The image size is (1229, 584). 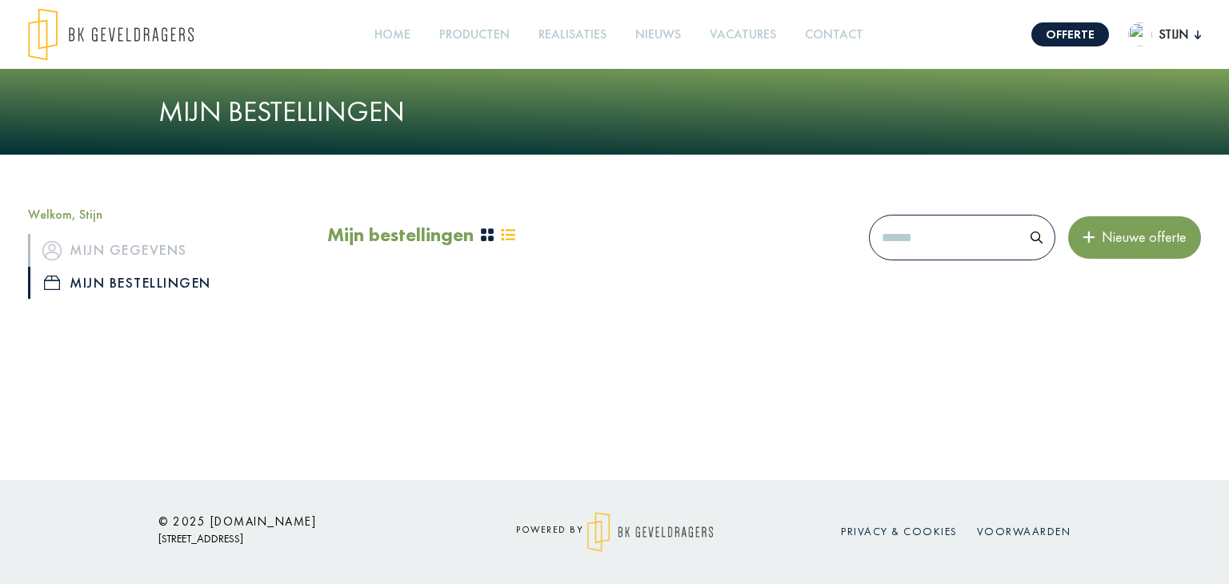 What do you see at coordinates (658, 34) in the screenshot?
I see `a: Nieuws` at bounding box center [658, 34].